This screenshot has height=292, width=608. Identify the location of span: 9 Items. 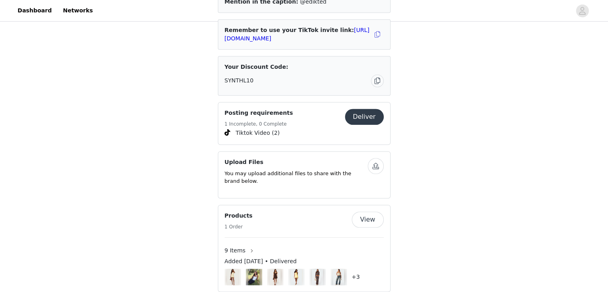
(235, 250).